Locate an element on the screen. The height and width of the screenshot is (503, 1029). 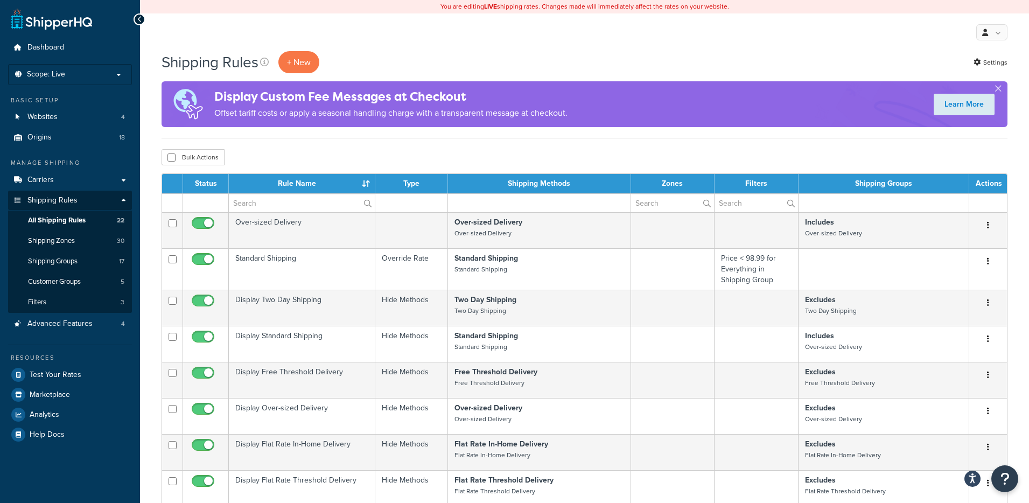
th: Status is located at coordinates (206, 184).